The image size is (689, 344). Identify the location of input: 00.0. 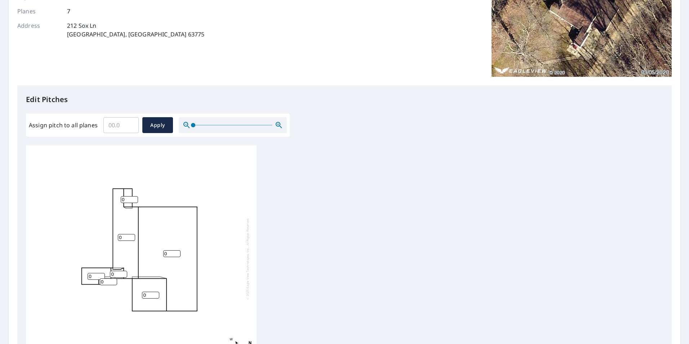
(121, 125).